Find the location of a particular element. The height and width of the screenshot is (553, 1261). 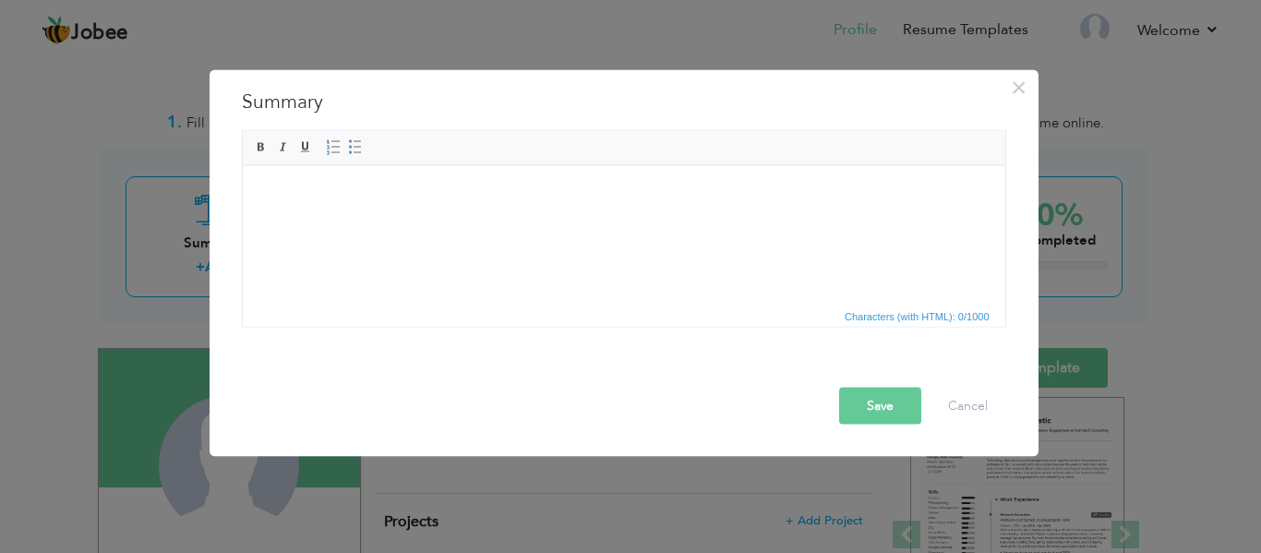

div: Statistics is located at coordinates (917, 316).